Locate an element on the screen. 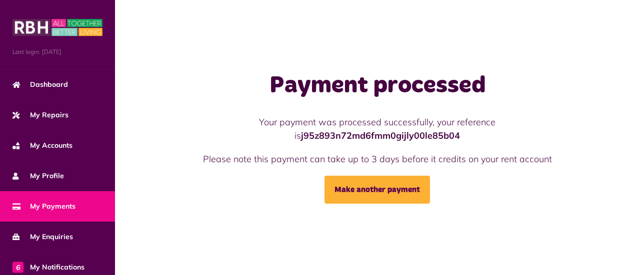 This screenshot has width=640, height=275. span: My Profile is located at coordinates (38, 176).